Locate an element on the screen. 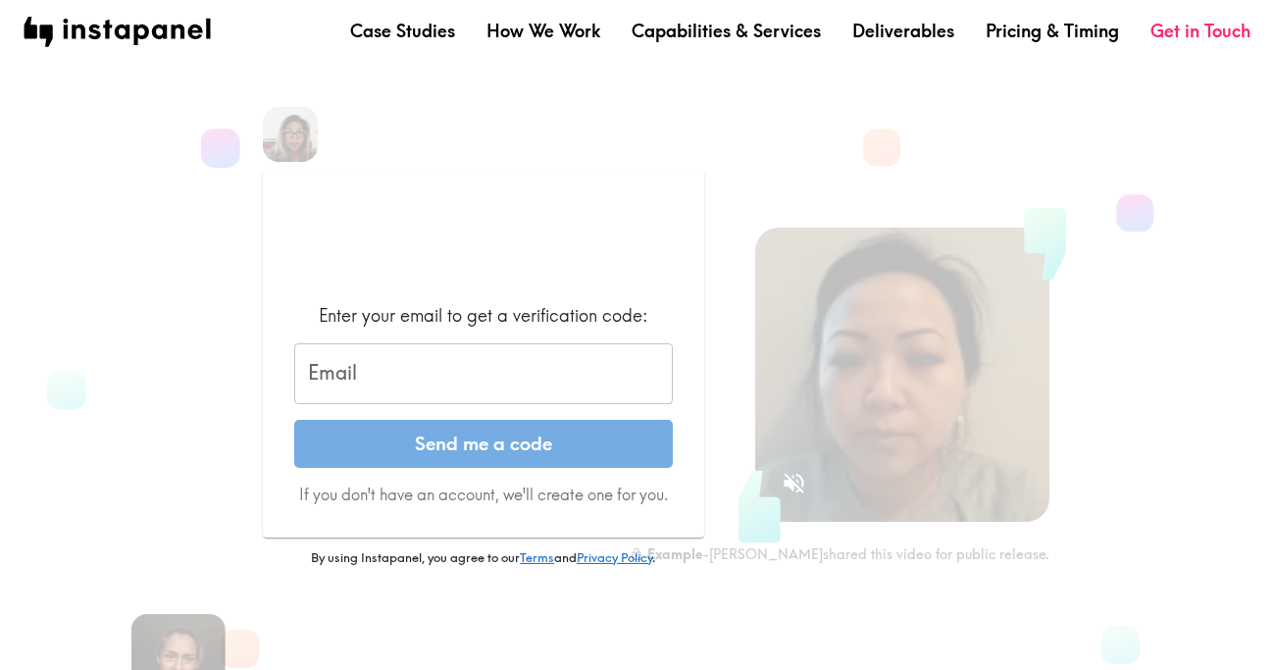 The height and width of the screenshot is (670, 1274). a: Terms is located at coordinates (537, 557).